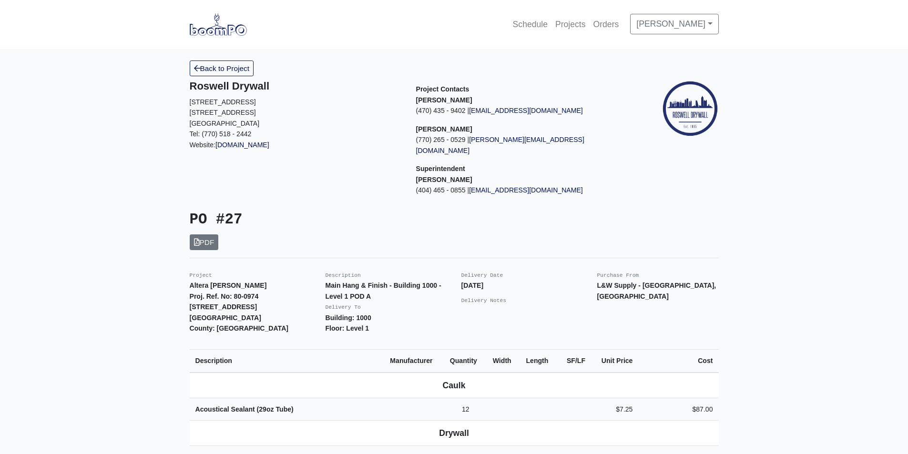 The image size is (908, 454). What do you see at coordinates (539, 361) in the screenshot?
I see `th: Length` at bounding box center [539, 361].